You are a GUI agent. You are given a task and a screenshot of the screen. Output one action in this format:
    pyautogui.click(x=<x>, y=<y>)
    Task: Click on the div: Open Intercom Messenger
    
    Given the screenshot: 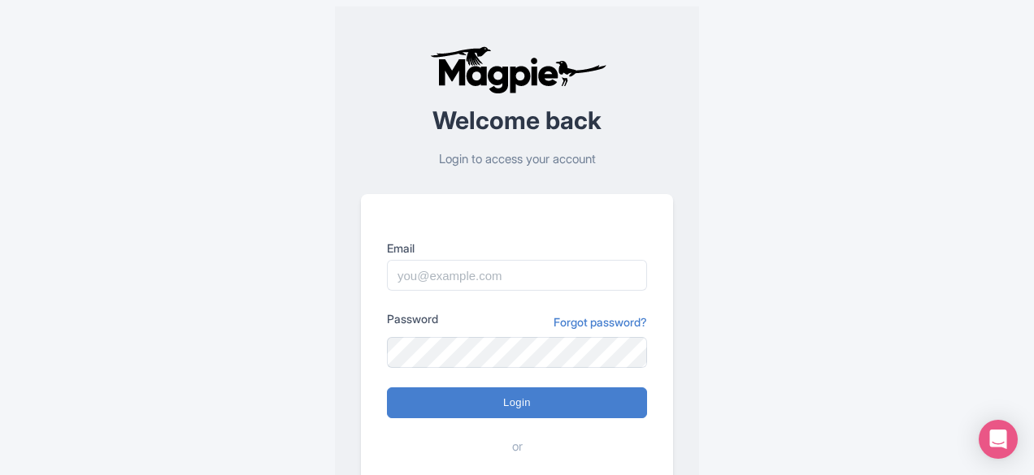 What is the action you would take?
    pyautogui.click(x=998, y=440)
    